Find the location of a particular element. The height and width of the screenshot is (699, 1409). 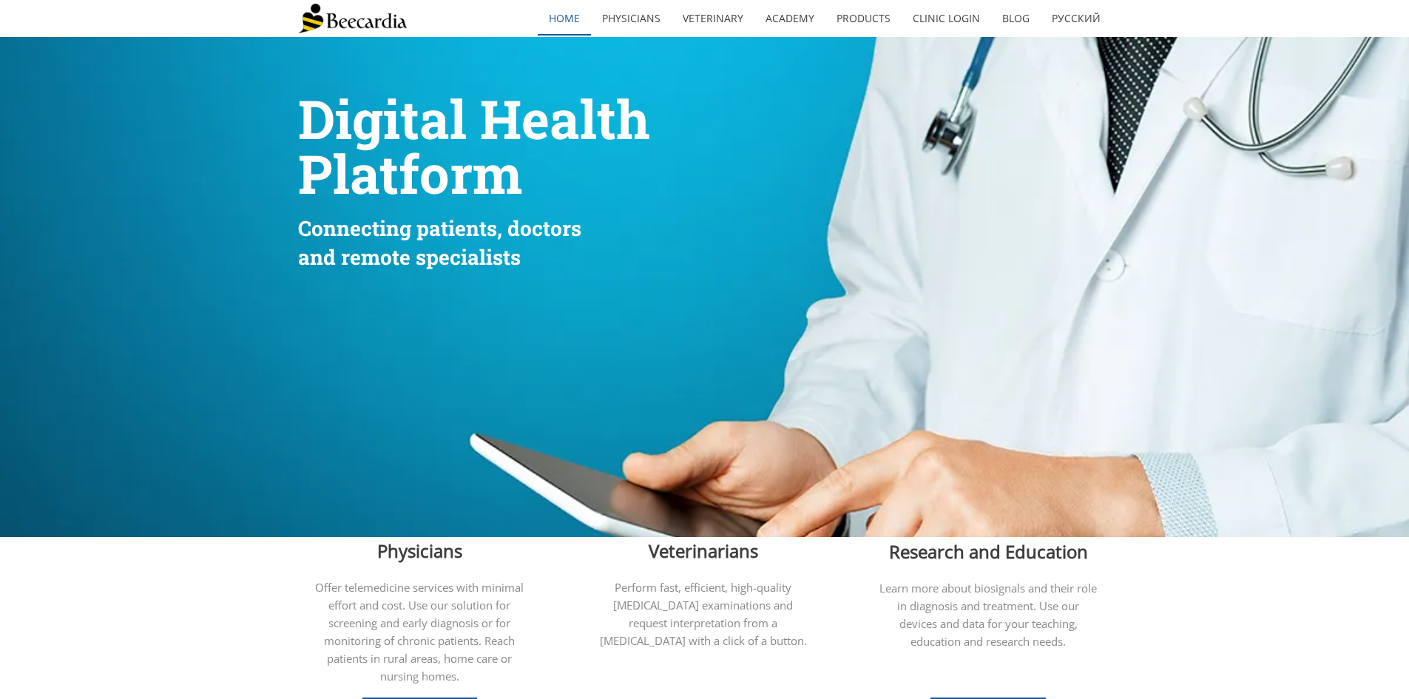

img: Beecardia is located at coordinates (352, 18).